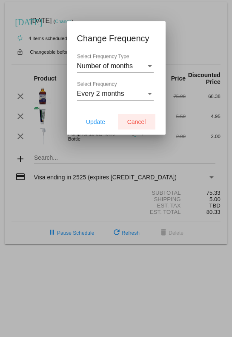 This screenshot has width=232, height=337. Describe the element at coordinates (105, 66) in the screenshot. I see `span: Number of months` at that location.